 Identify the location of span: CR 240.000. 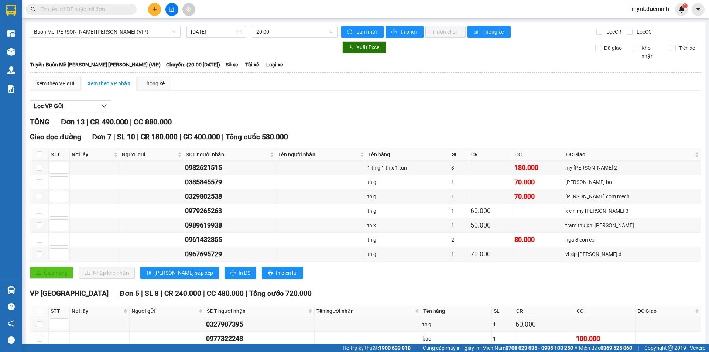
(183, 293).